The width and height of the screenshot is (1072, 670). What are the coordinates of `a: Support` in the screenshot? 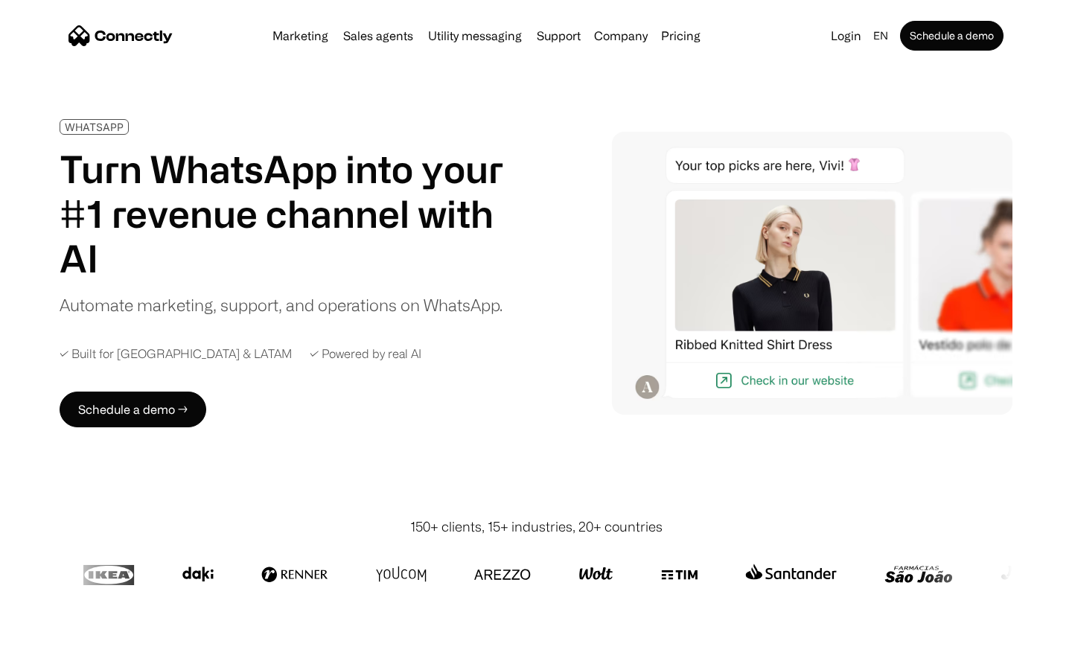 It's located at (558, 36).